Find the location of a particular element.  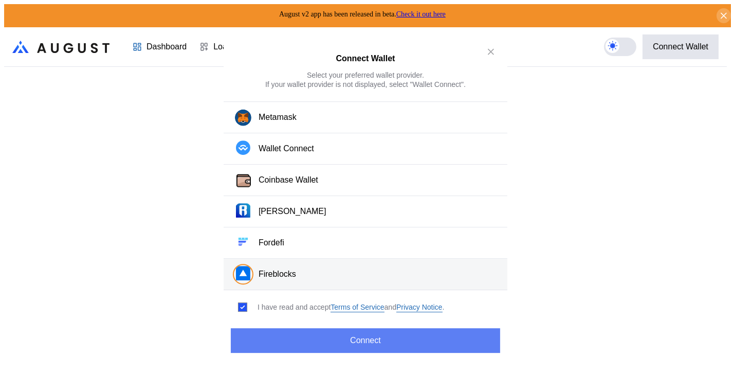

img: Fordefi is located at coordinates (243, 242).